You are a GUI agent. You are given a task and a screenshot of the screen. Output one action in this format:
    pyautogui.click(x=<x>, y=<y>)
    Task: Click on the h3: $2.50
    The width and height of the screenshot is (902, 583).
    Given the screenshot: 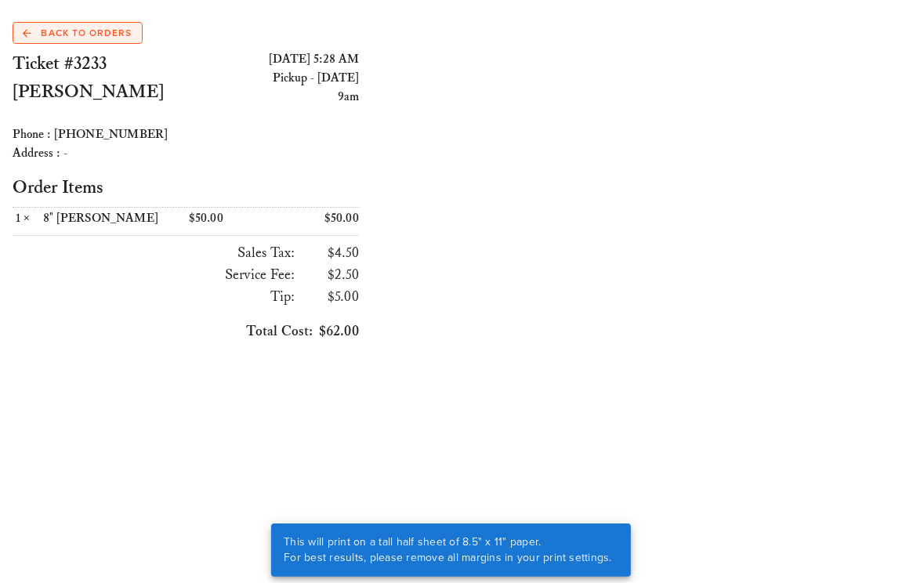 What is the action you would take?
    pyautogui.click(x=330, y=275)
    